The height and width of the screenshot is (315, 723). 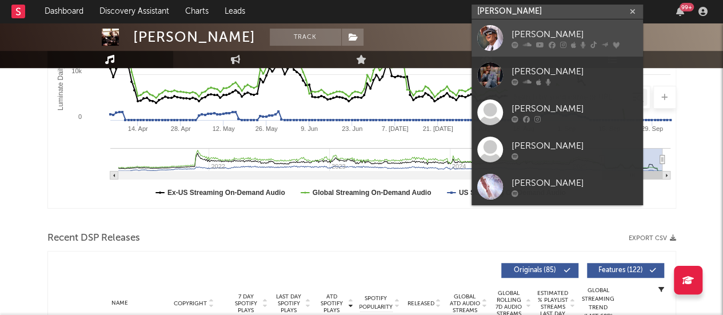 What do you see at coordinates (652, 238) in the screenshot?
I see `button: Export CSV` at bounding box center [652, 238].